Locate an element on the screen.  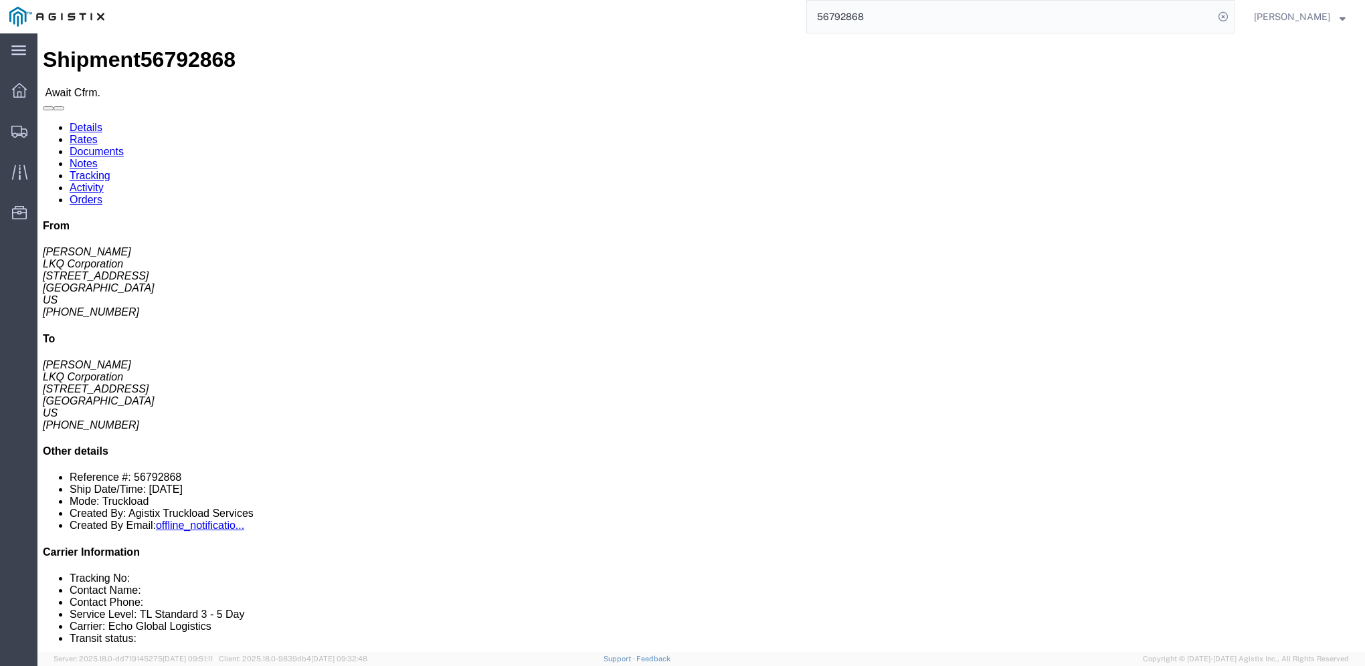
a: Support is located at coordinates (620, 659).